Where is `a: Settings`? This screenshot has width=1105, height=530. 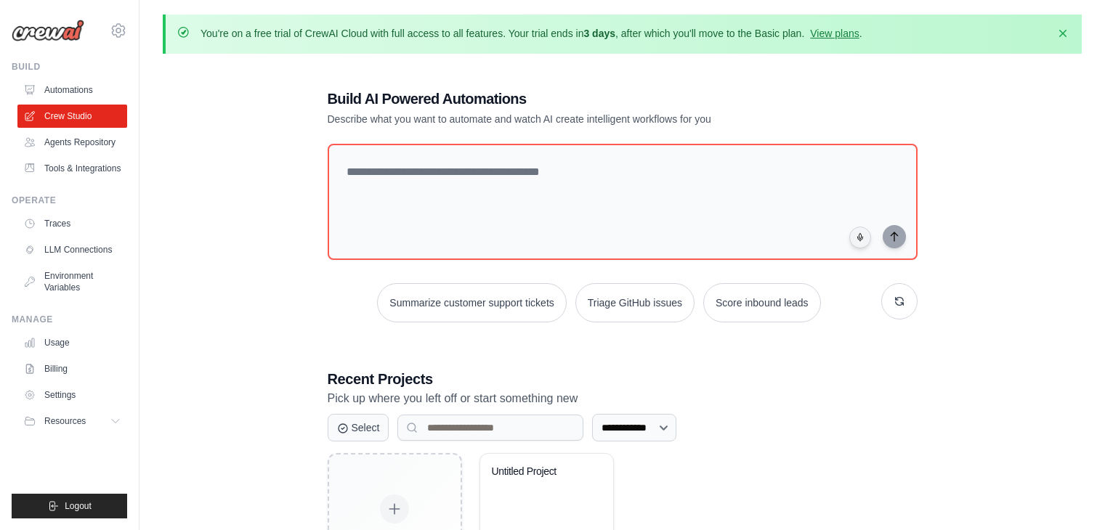
a: Settings is located at coordinates (72, 395).